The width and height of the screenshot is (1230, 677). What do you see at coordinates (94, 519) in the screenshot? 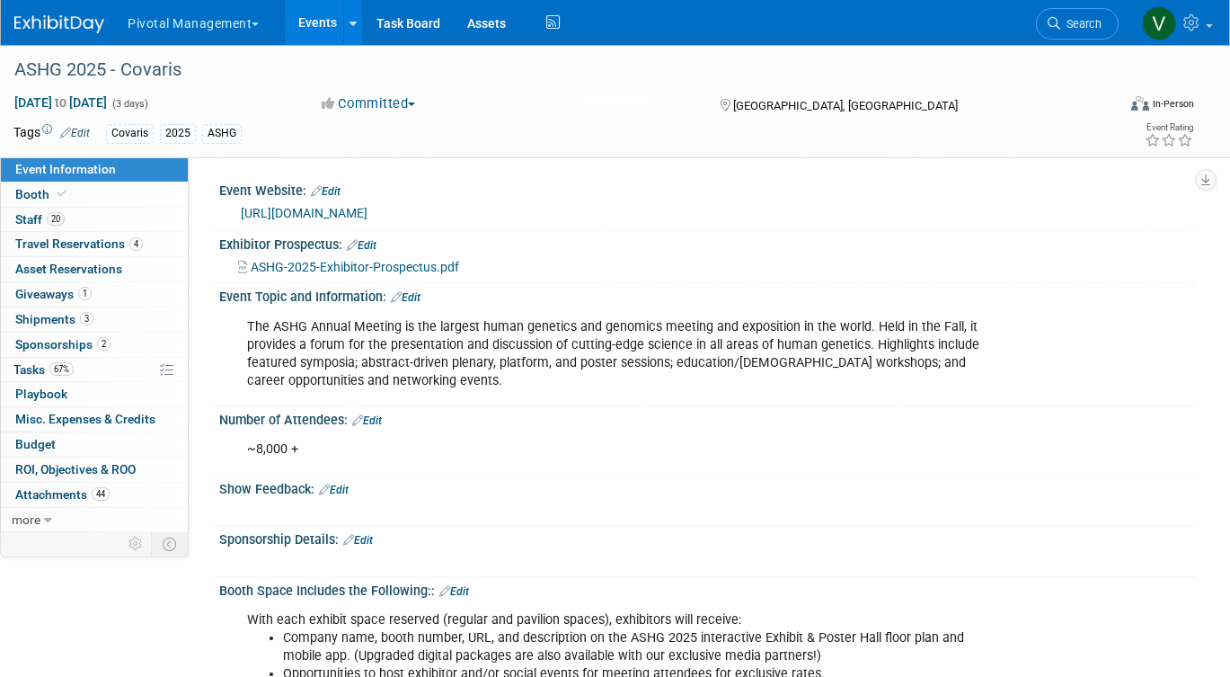
I see `a: more` at bounding box center [94, 519].